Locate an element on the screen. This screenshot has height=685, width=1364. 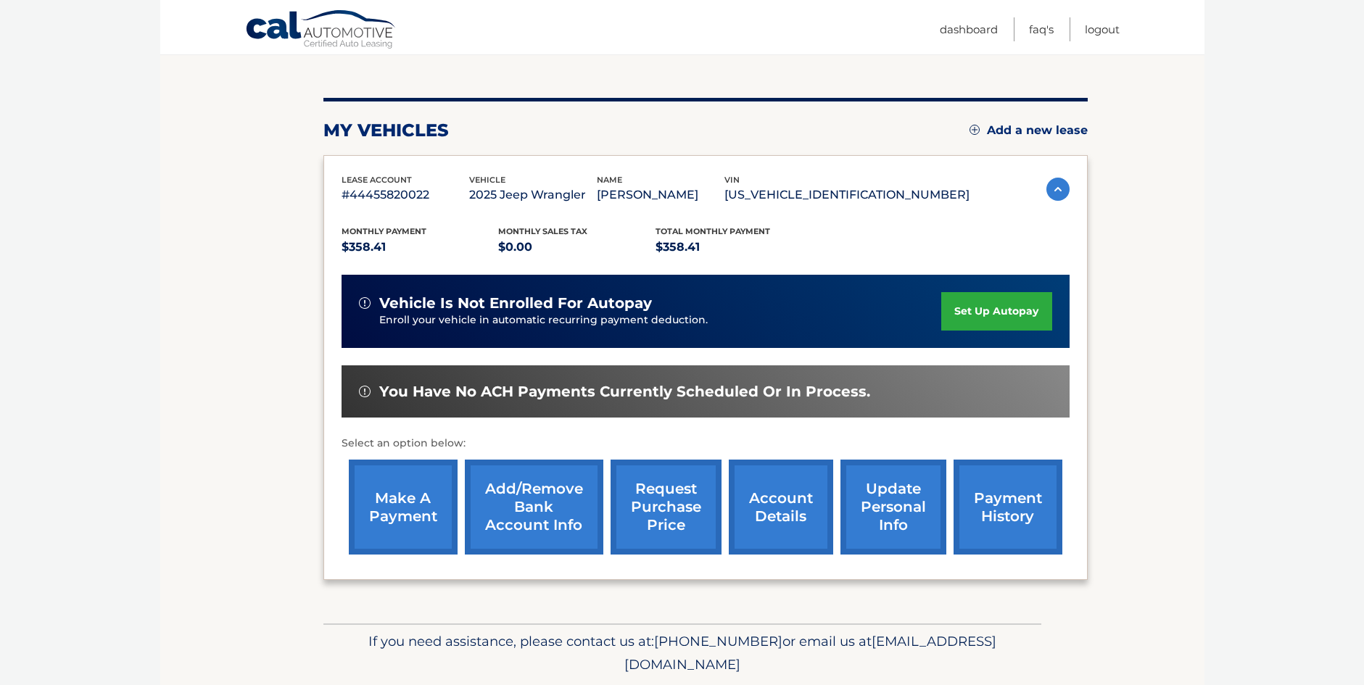
a: Add/Remove bank account info is located at coordinates (534, 507).